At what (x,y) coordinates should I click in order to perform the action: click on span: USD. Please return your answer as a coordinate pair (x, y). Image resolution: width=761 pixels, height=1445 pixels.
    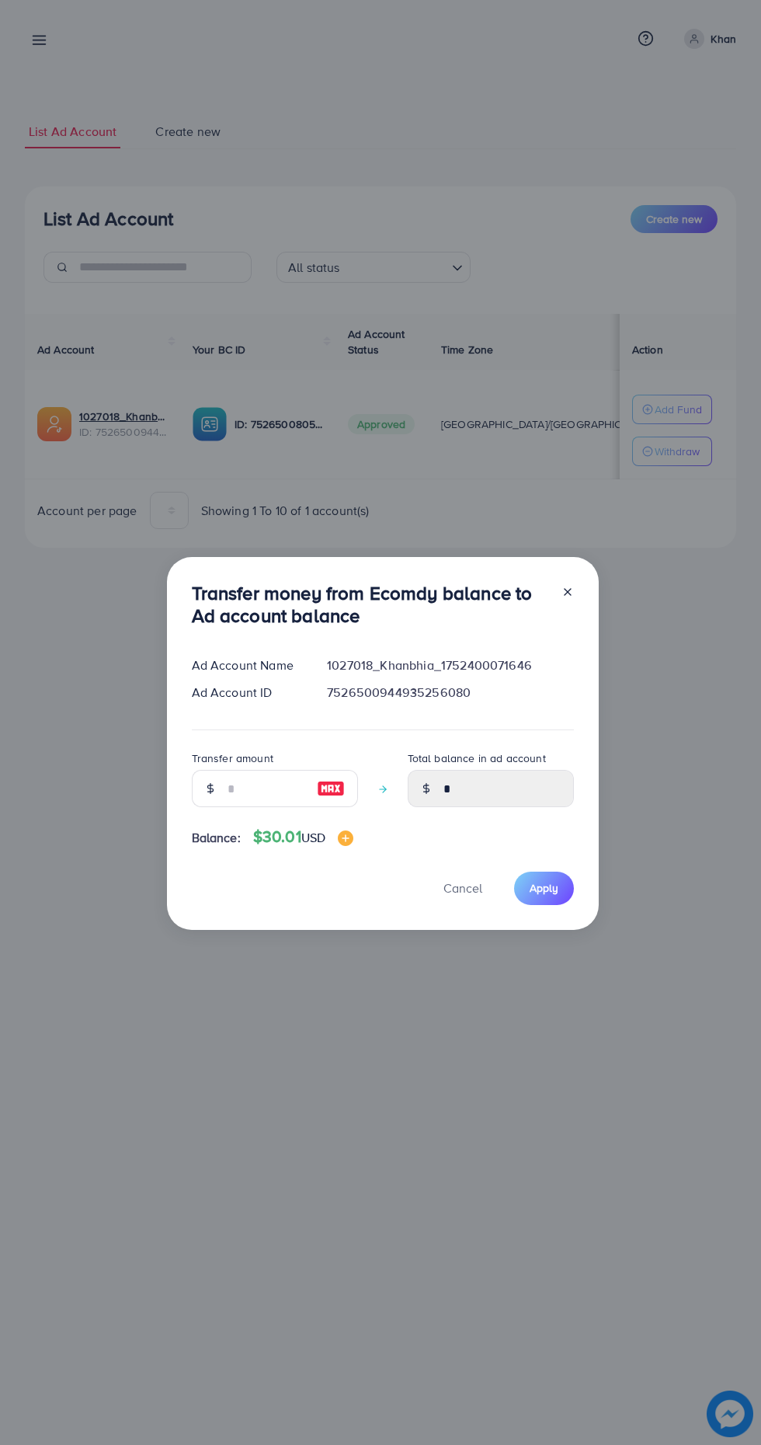
    Looking at the image, I should click on (313, 837).